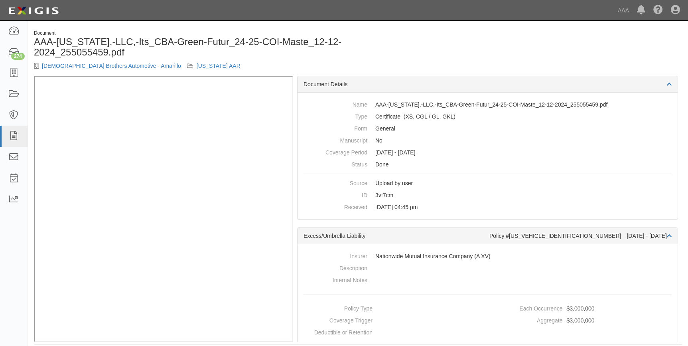 This screenshot has width=688, height=346. I want to click on div: Document Details, so click(487, 84).